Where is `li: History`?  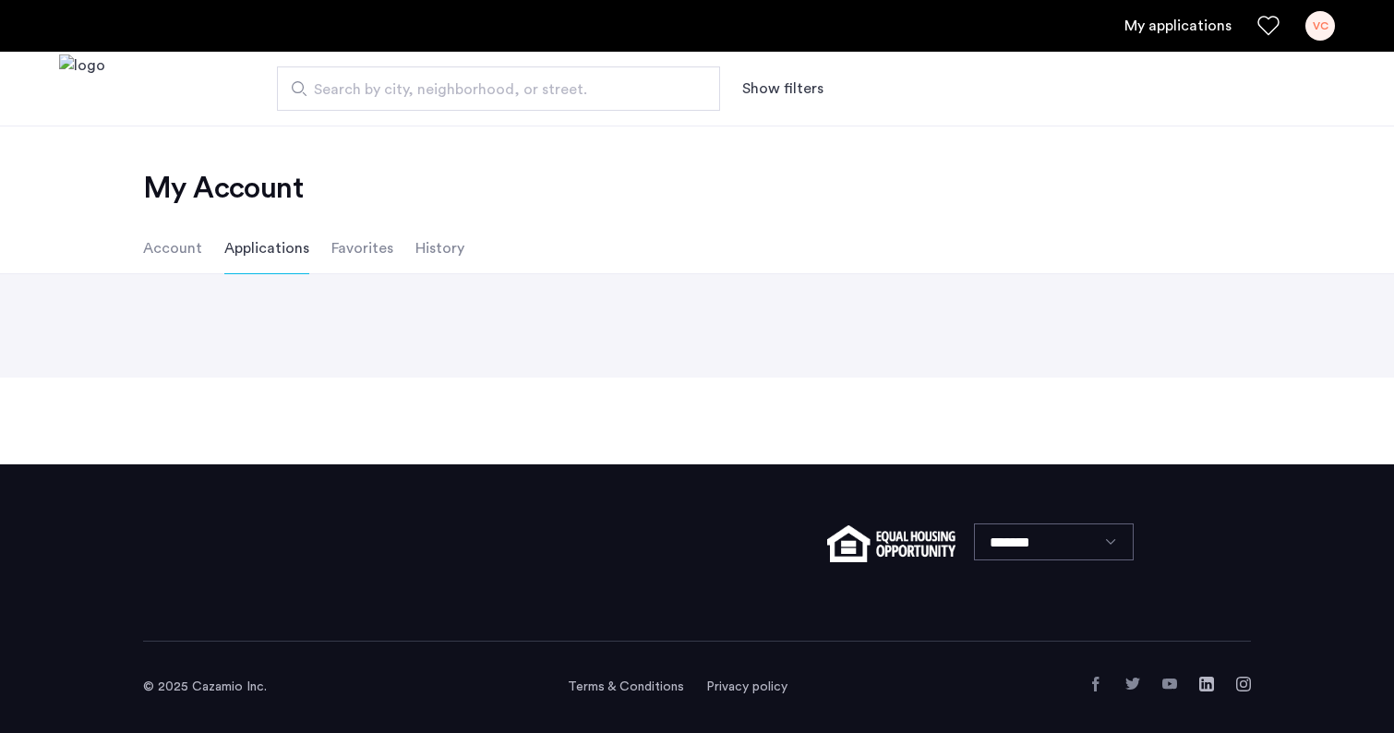 li: History is located at coordinates (439, 248).